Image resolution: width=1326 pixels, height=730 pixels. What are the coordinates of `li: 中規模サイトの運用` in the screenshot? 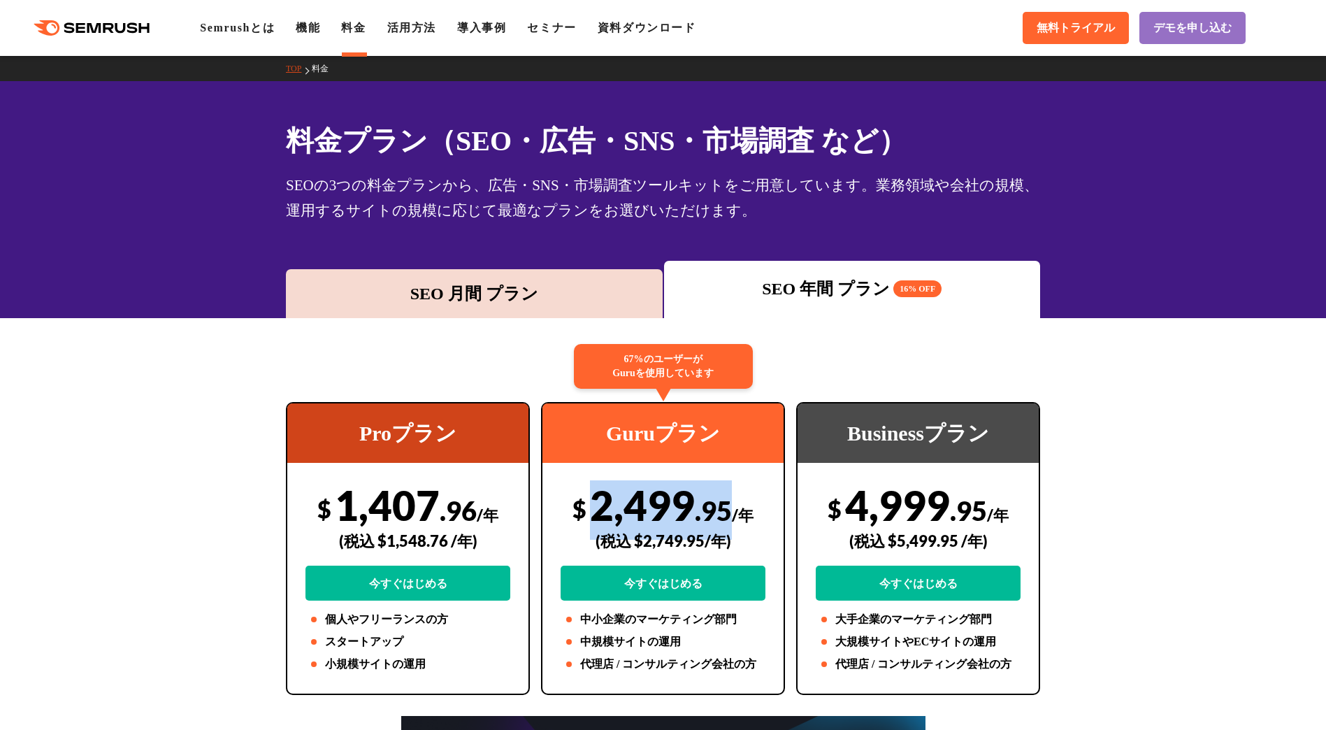 It's located at (663, 642).